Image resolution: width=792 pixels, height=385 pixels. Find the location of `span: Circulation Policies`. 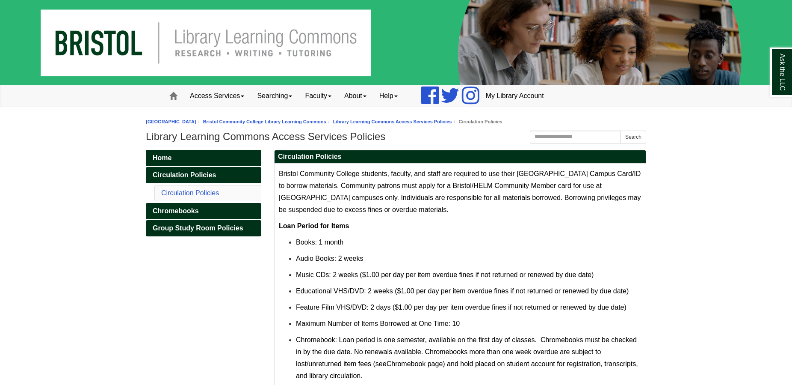

span: Circulation Policies is located at coordinates (184, 175).